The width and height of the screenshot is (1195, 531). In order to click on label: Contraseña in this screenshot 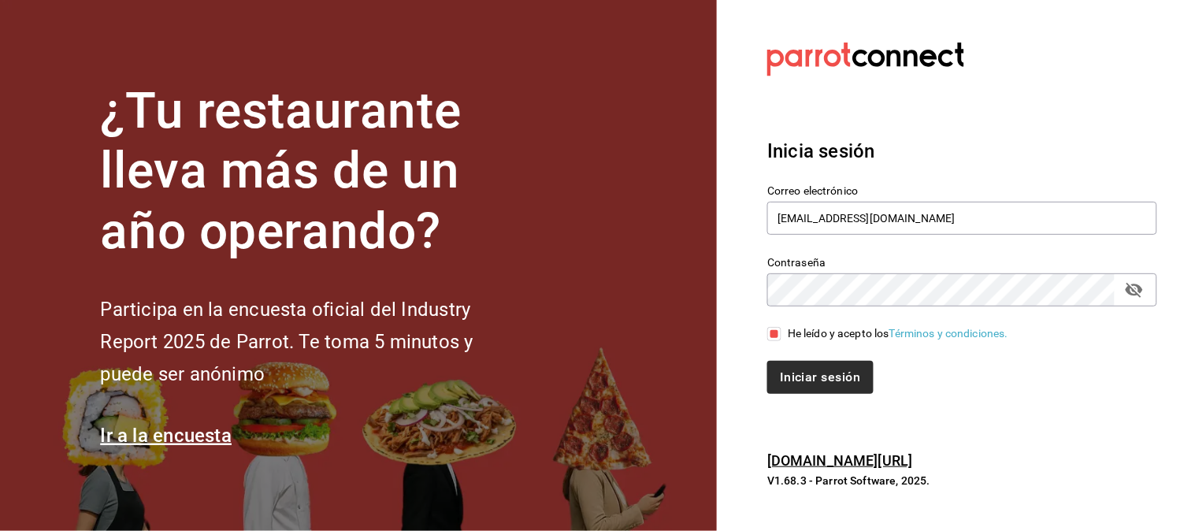, I will do `click(962, 262)`.